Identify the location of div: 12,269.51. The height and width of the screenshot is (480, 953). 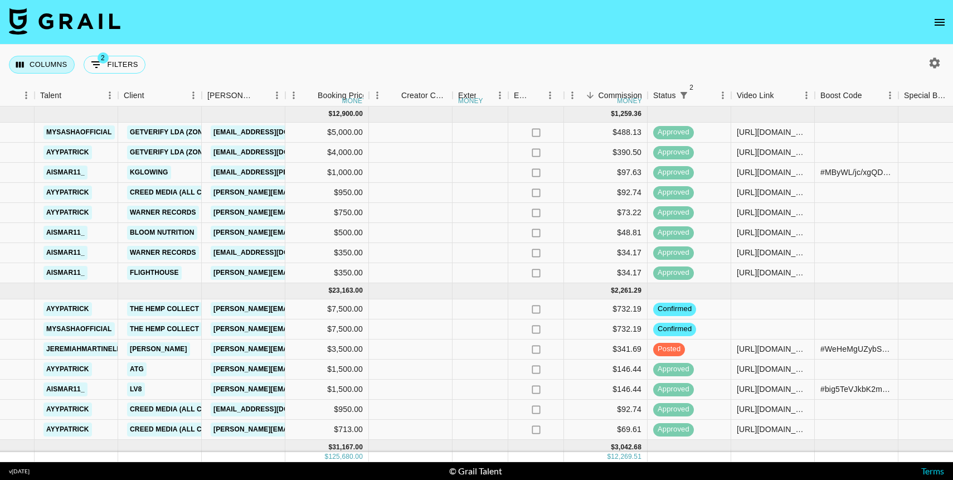
(626, 456).